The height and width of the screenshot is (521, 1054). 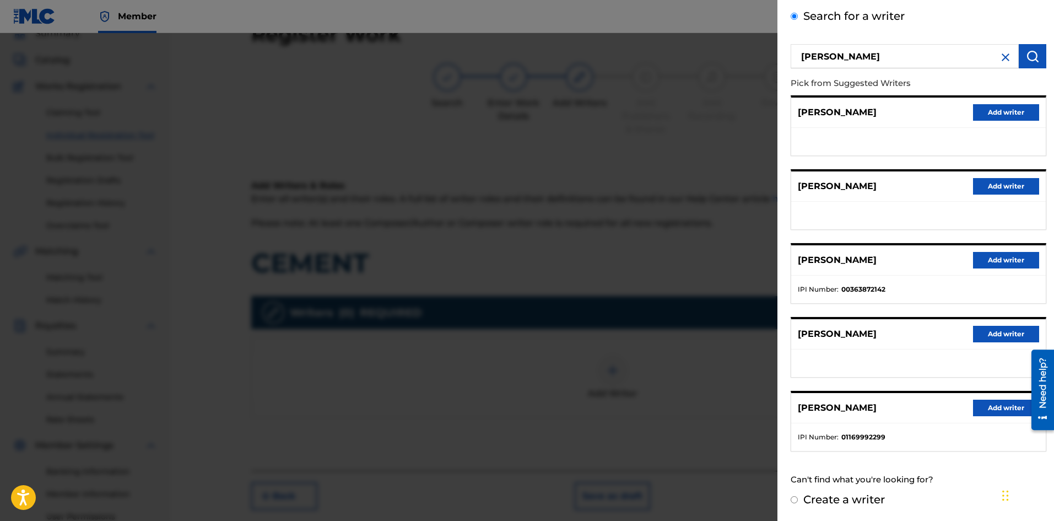 I want to click on p: Pick from Suggested Writers, so click(x=887, y=83).